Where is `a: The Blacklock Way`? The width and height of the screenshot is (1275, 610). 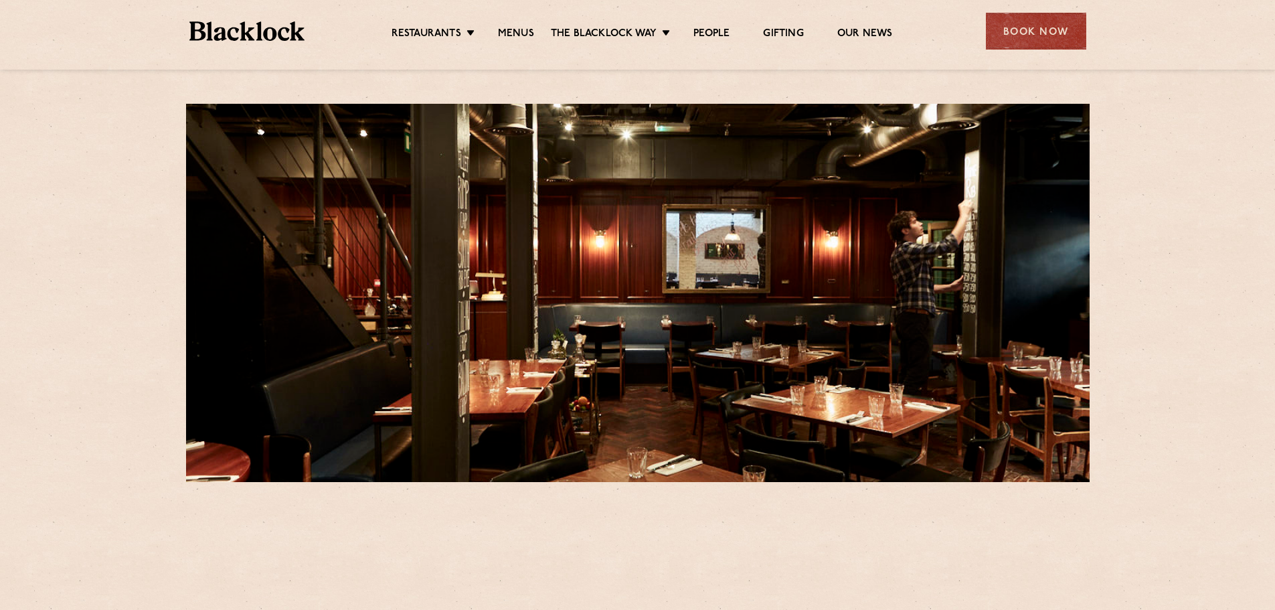 a: The Blacklock Way is located at coordinates (604, 35).